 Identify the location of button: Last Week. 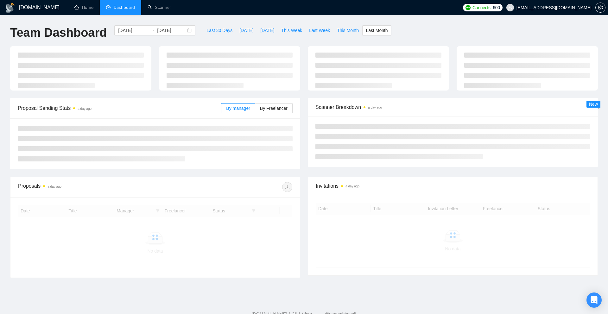
(320, 30).